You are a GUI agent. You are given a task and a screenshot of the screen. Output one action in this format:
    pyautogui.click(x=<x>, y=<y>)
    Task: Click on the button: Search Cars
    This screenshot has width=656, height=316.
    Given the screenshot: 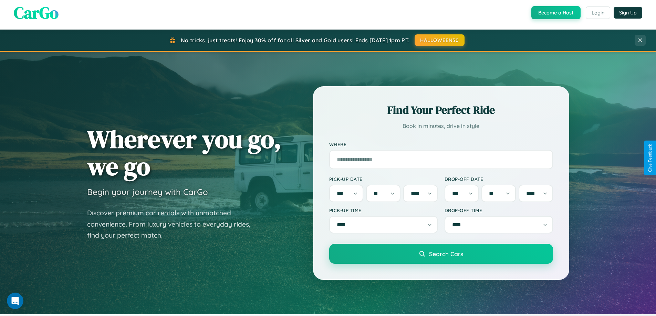 What is the action you would take?
    pyautogui.click(x=441, y=254)
    